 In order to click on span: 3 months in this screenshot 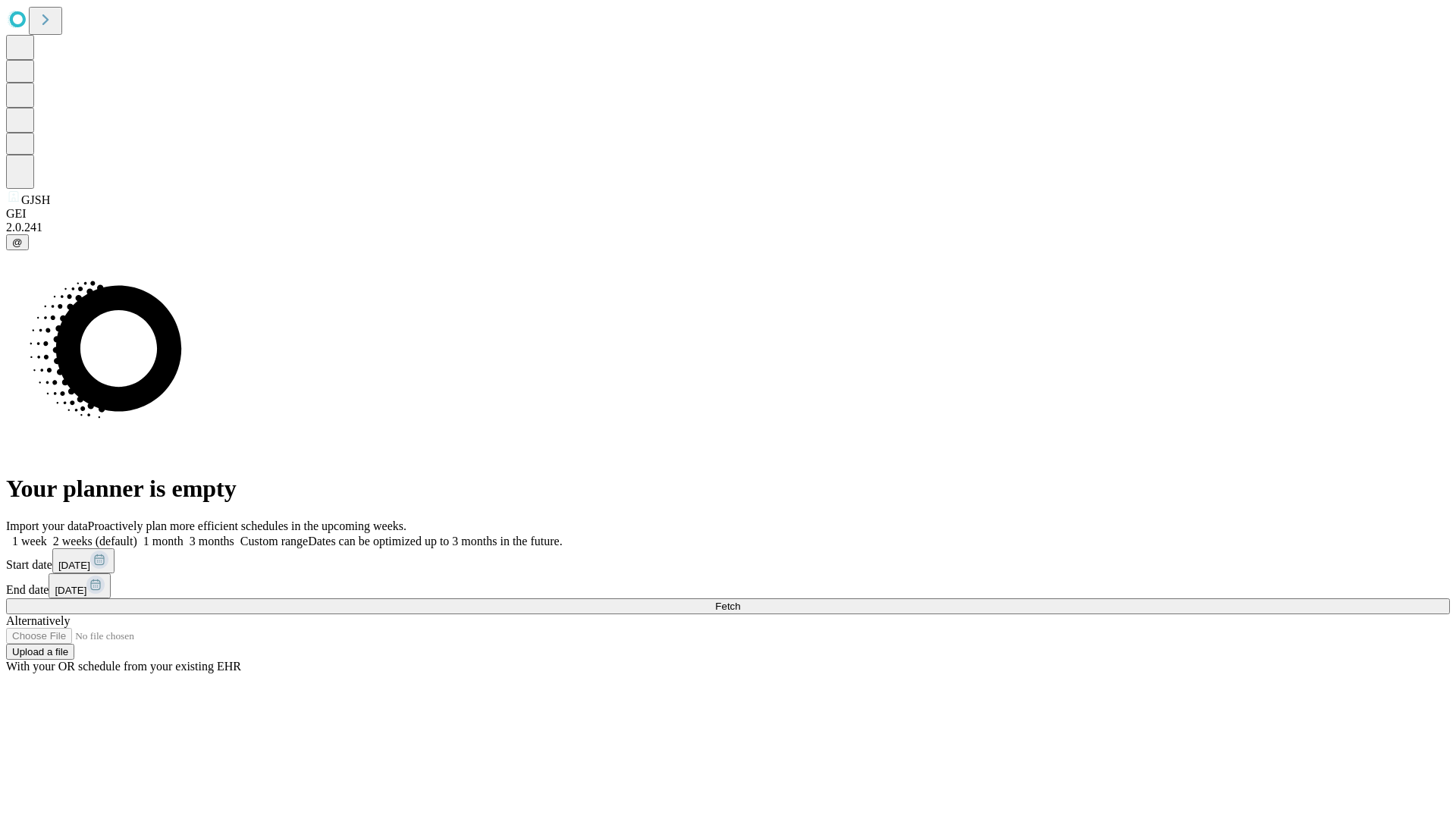, I will do `click(211, 541)`.